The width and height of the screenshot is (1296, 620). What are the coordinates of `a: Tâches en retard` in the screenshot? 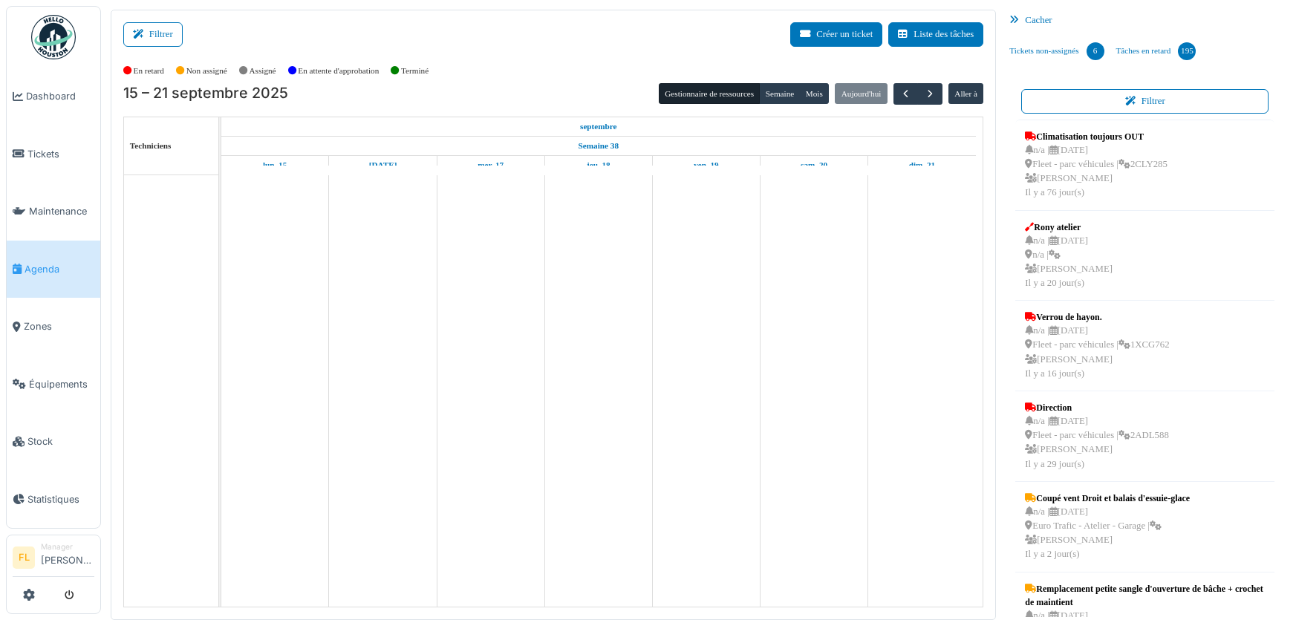 It's located at (1156, 51).